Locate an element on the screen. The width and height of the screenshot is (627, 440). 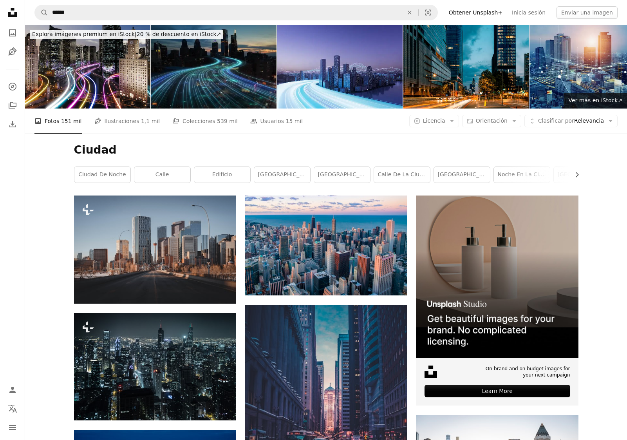
button: Búsqueda visual is located at coordinates (428, 13).